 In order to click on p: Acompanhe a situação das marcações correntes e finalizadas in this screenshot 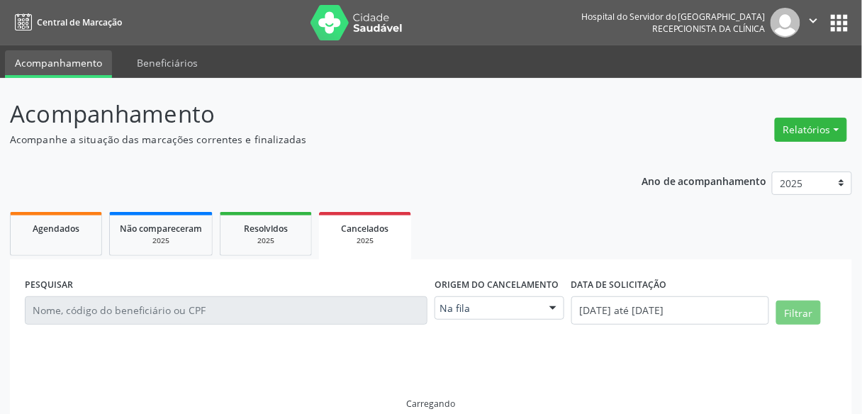, I will do `click(305, 139)`.